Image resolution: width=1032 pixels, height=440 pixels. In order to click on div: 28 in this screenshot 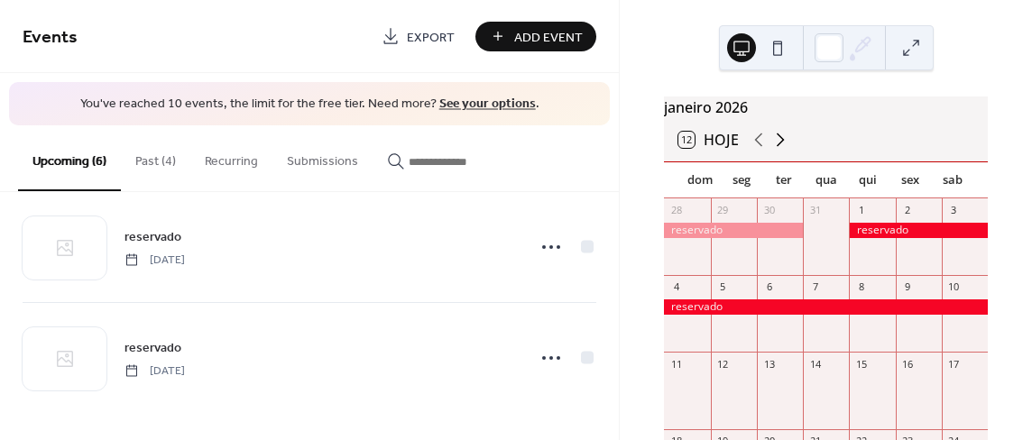, I will do `click(675, 210)`.